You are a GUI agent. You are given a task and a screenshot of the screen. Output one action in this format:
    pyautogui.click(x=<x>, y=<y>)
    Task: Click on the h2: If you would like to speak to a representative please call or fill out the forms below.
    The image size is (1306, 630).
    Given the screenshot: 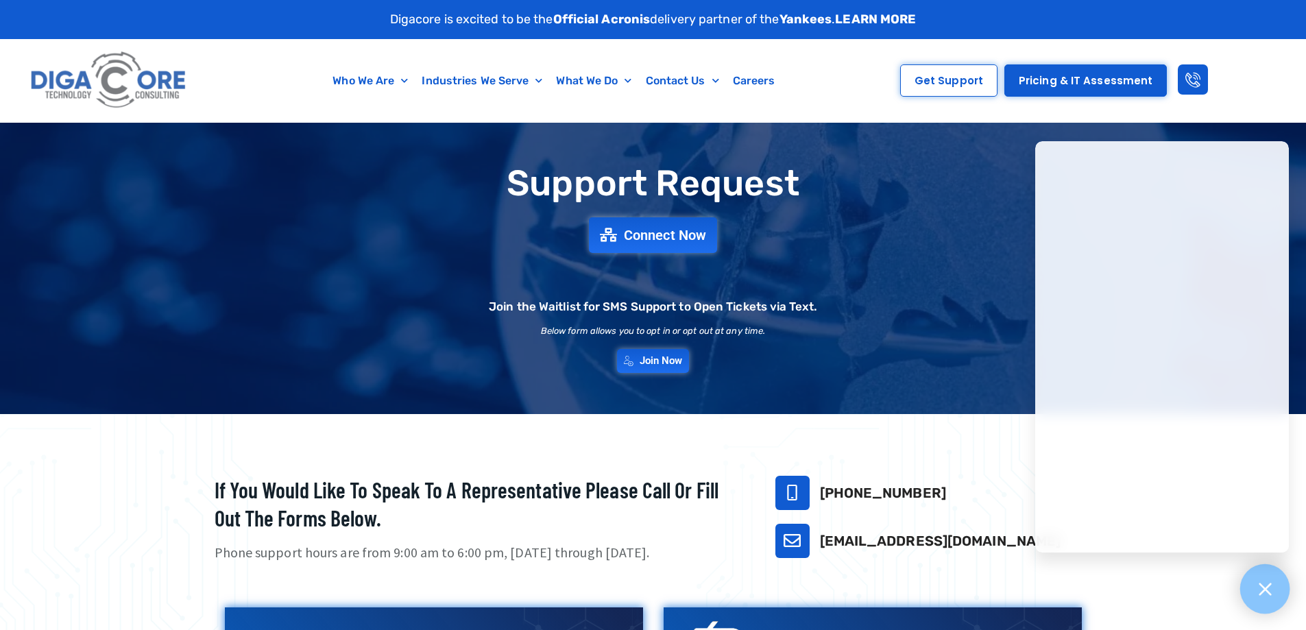 What is the action you would take?
    pyautogui.click(x=478, y=504)
    